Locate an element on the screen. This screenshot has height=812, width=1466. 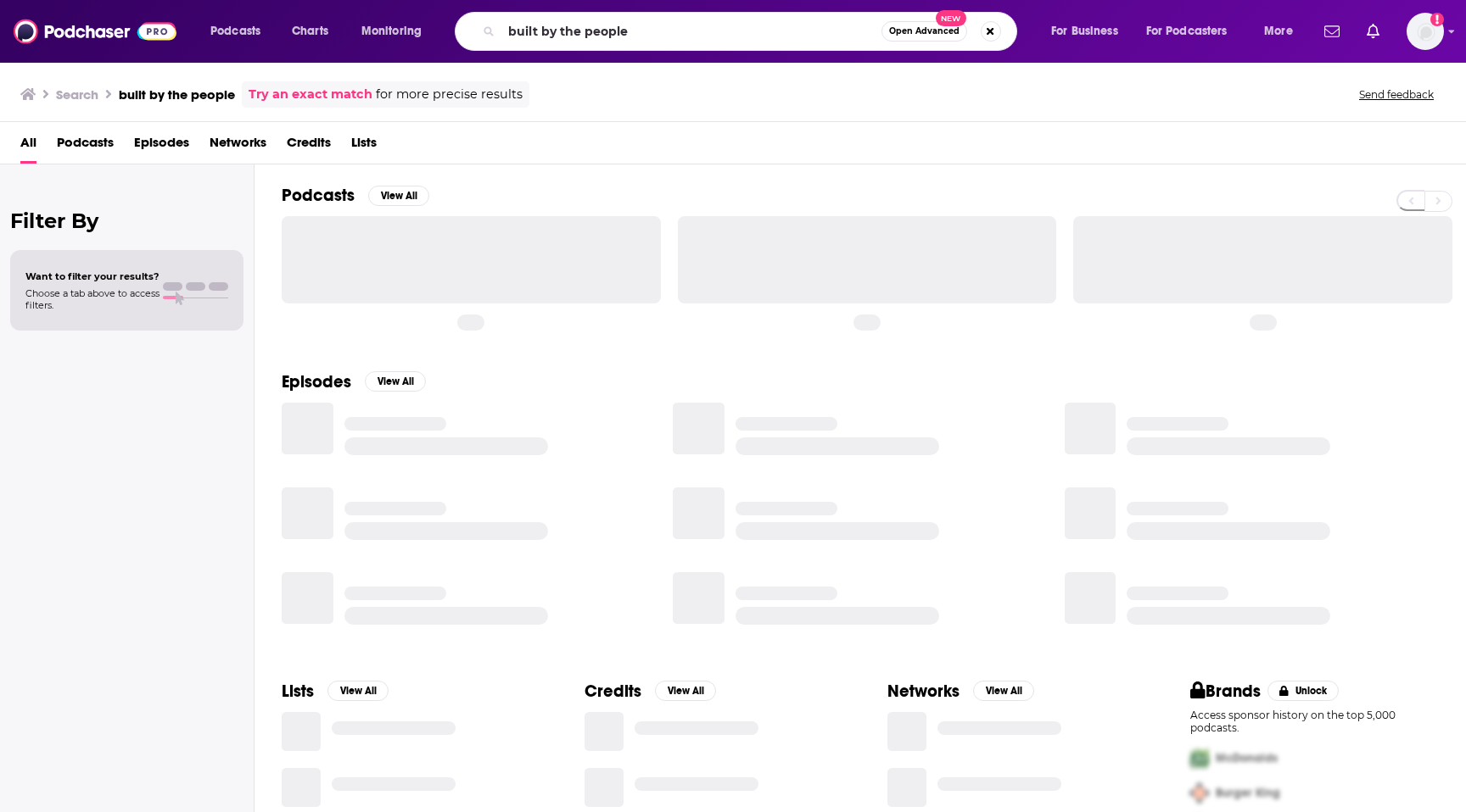
a: Lists is located at coordinates (364, 146).